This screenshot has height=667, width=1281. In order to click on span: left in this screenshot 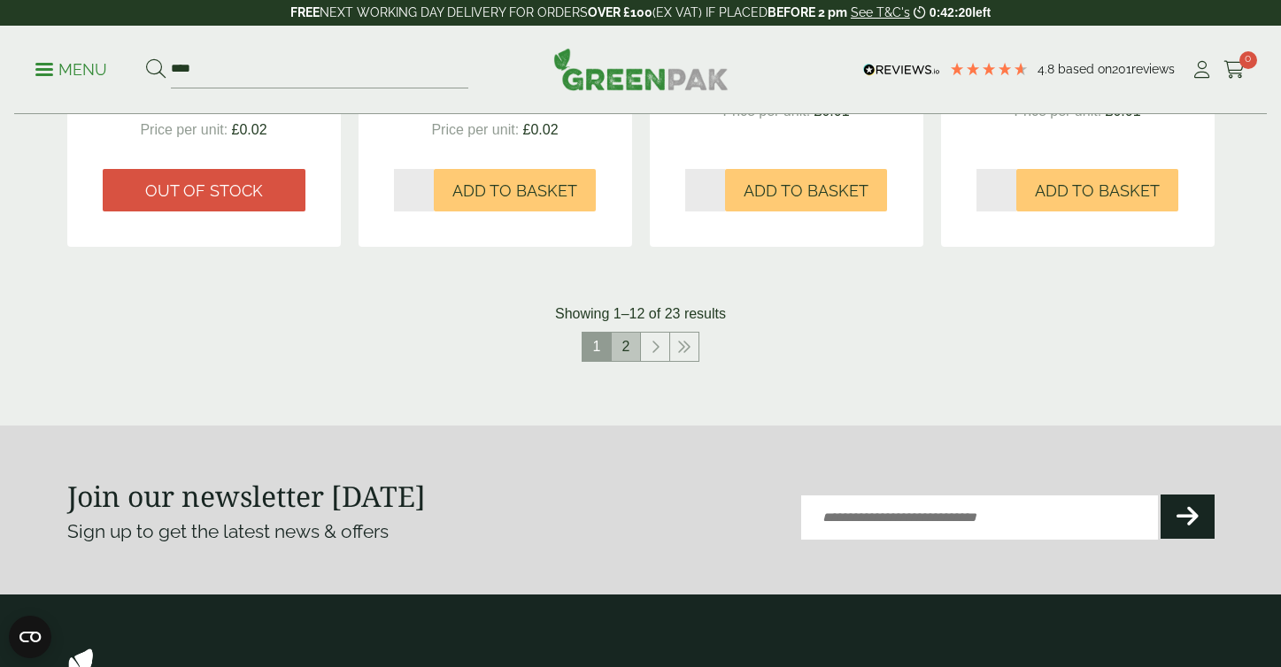, I will do `click(981, 12)`.